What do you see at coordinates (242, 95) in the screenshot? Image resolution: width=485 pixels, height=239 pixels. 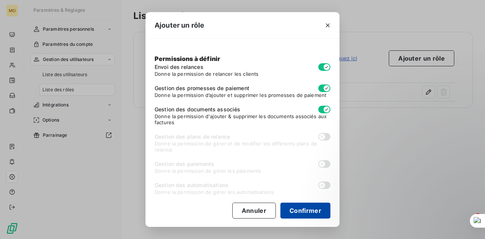 I see `span: Donne la permission d’ajouter et supprimer les promesses de paiement` at bounding box center [242, 95].